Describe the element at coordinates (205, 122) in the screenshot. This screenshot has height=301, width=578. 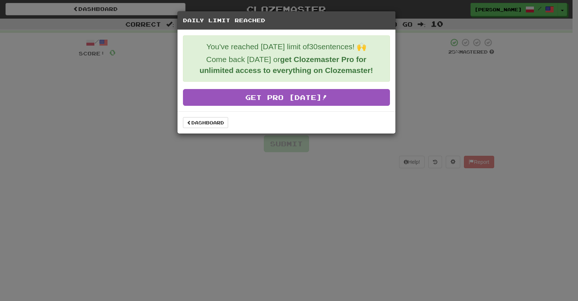
I see `a: Dashboard` at that location.